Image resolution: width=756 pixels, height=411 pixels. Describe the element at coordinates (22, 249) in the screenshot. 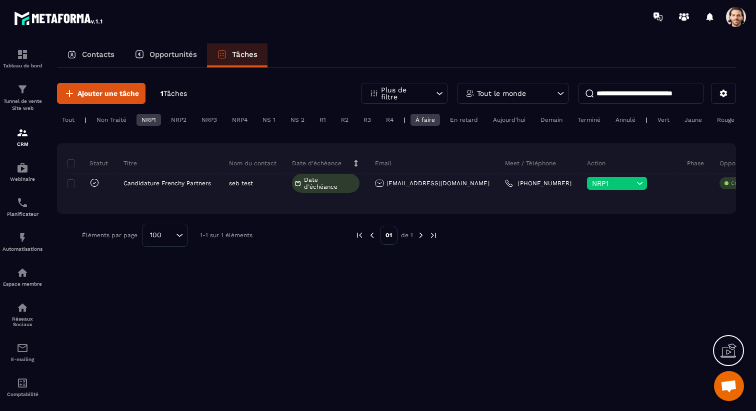

I see `p: Automatisations` at that location.